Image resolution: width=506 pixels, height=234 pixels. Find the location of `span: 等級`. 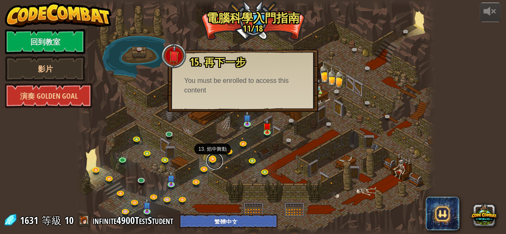

span: 等級 is located at coordinates (52, 220).